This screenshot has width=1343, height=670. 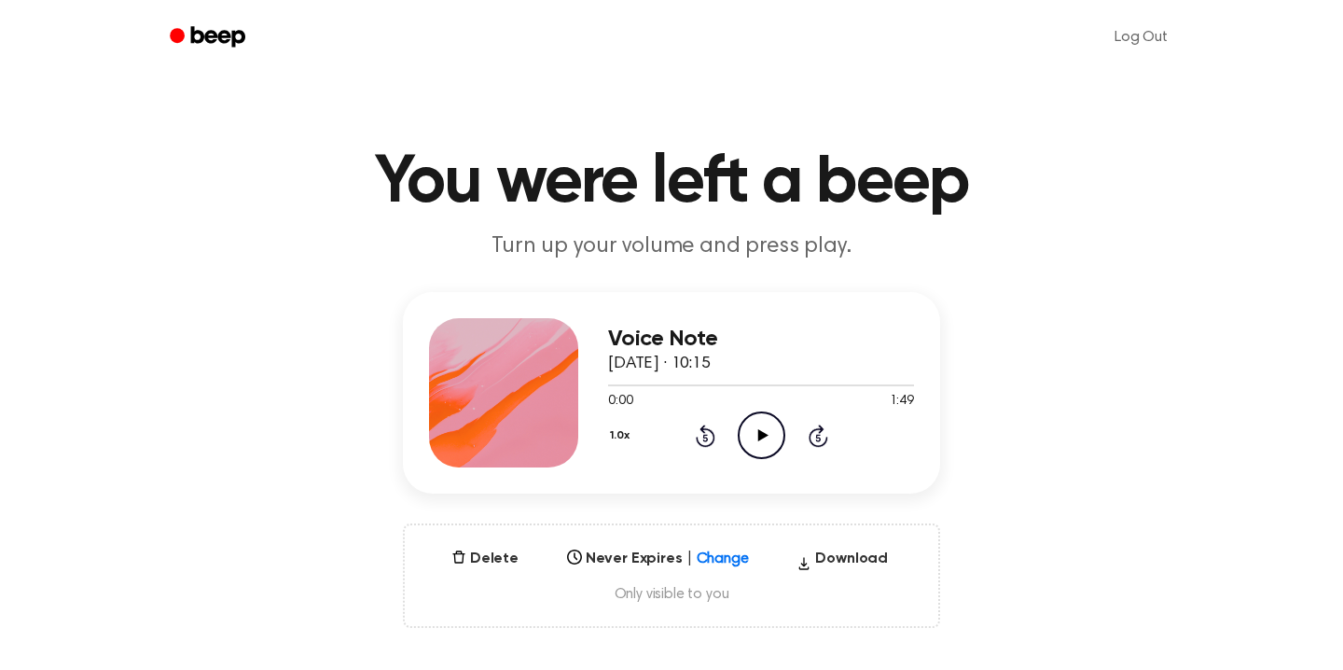 I want to click on button: Download, so click(x=842, y=563).